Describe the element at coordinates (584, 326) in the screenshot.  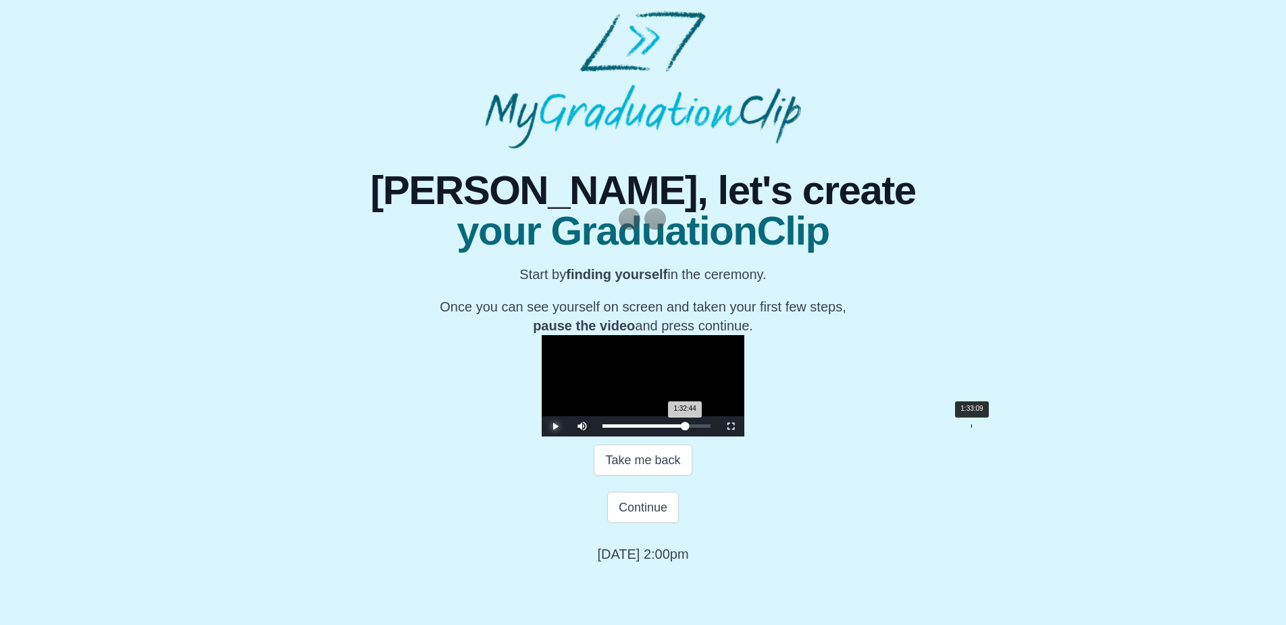
I see `b: pause the video` at that location.